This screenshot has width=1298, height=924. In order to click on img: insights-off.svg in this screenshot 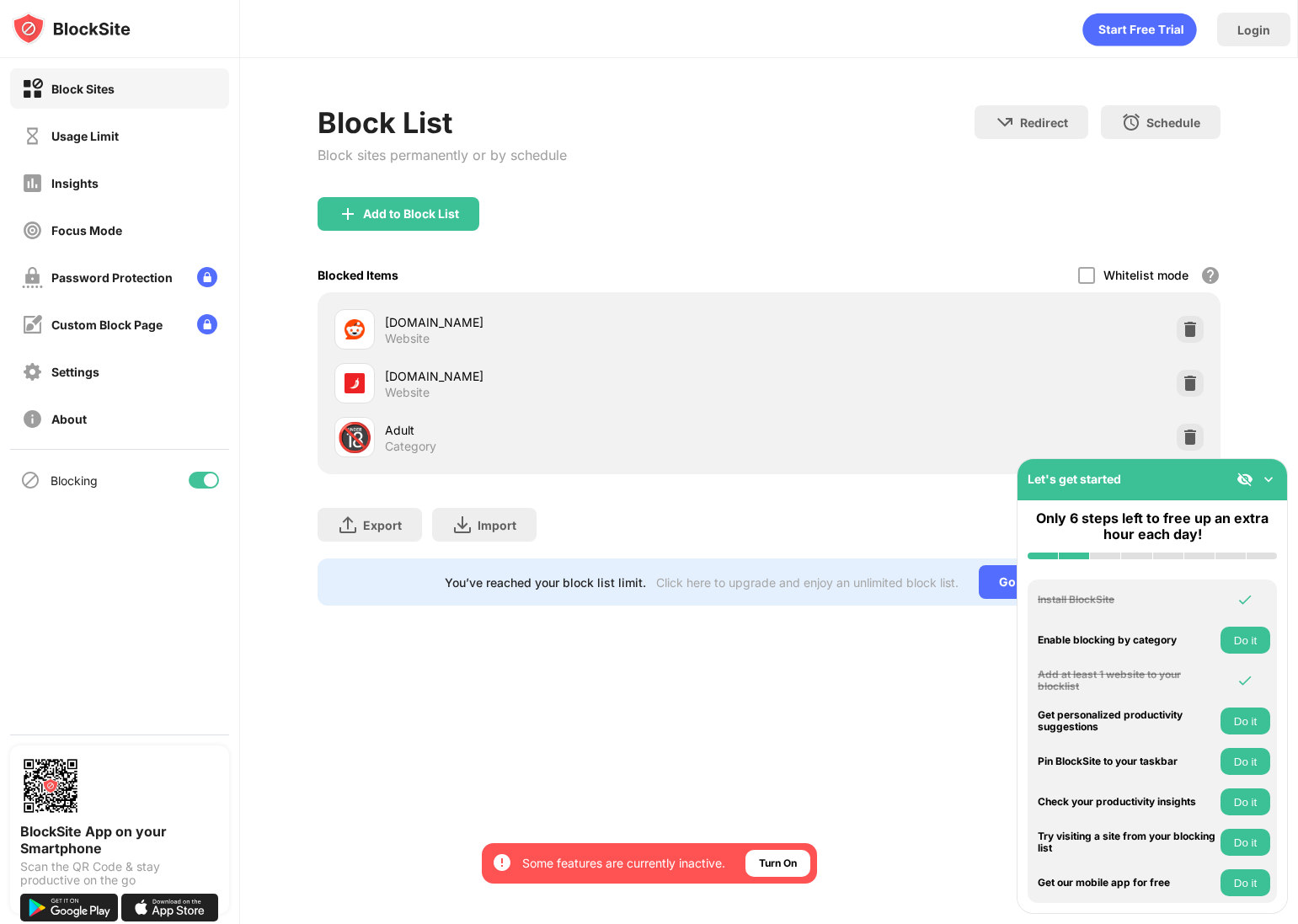, I will do `click(32, 183)`.